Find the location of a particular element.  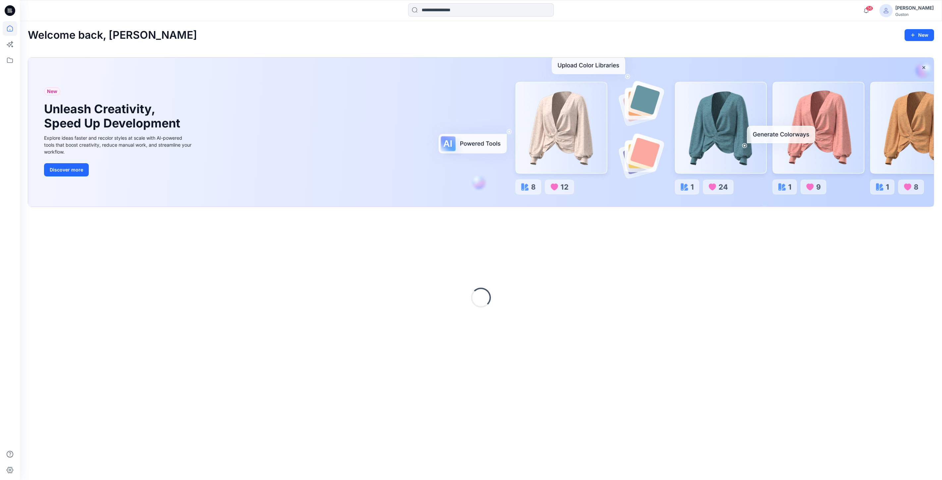

span: New is located at coordinates (52, 91).